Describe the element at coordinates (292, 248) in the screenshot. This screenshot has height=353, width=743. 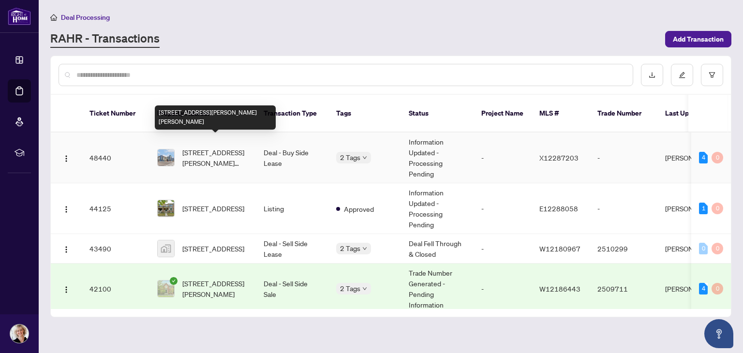
I see `td: Deal - Sell Side Lease` at that location.